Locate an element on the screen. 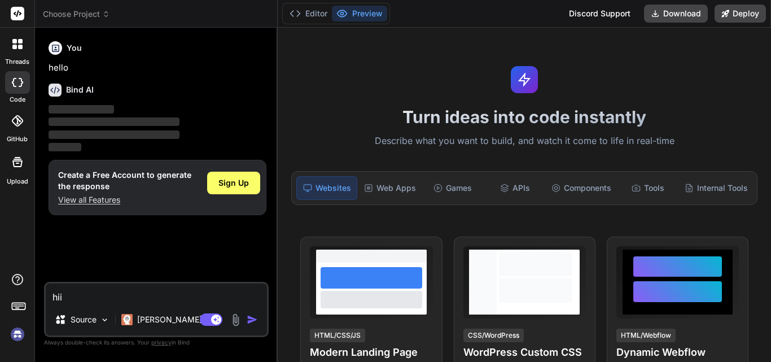  p: Source is located at coordinates (84, 320).